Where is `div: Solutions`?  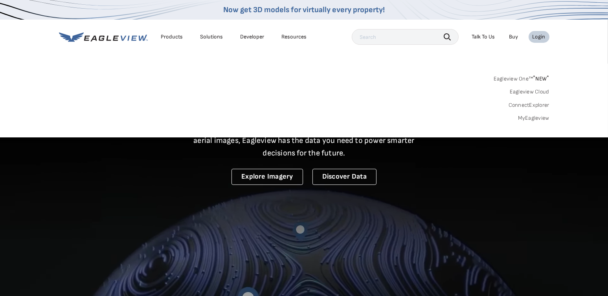
div: Solutions is located at coordinates (212, 37).